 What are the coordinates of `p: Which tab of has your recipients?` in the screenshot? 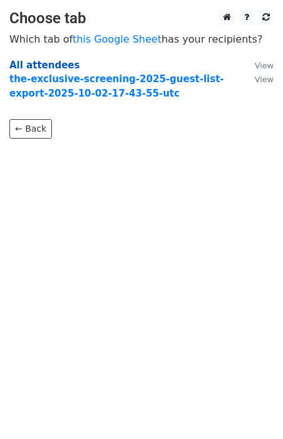 It's located at (142, 39).